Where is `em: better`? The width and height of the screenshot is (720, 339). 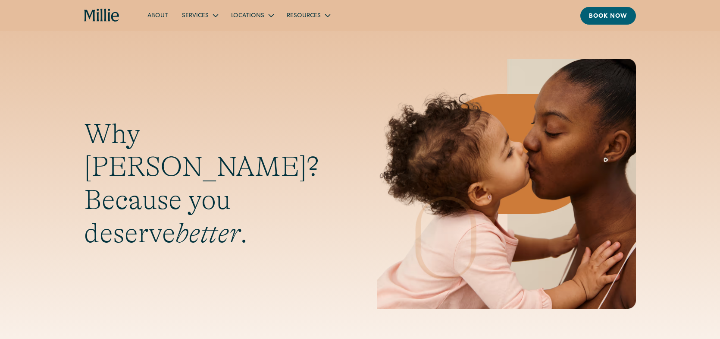
em: better is located at coordinates (208, 233).